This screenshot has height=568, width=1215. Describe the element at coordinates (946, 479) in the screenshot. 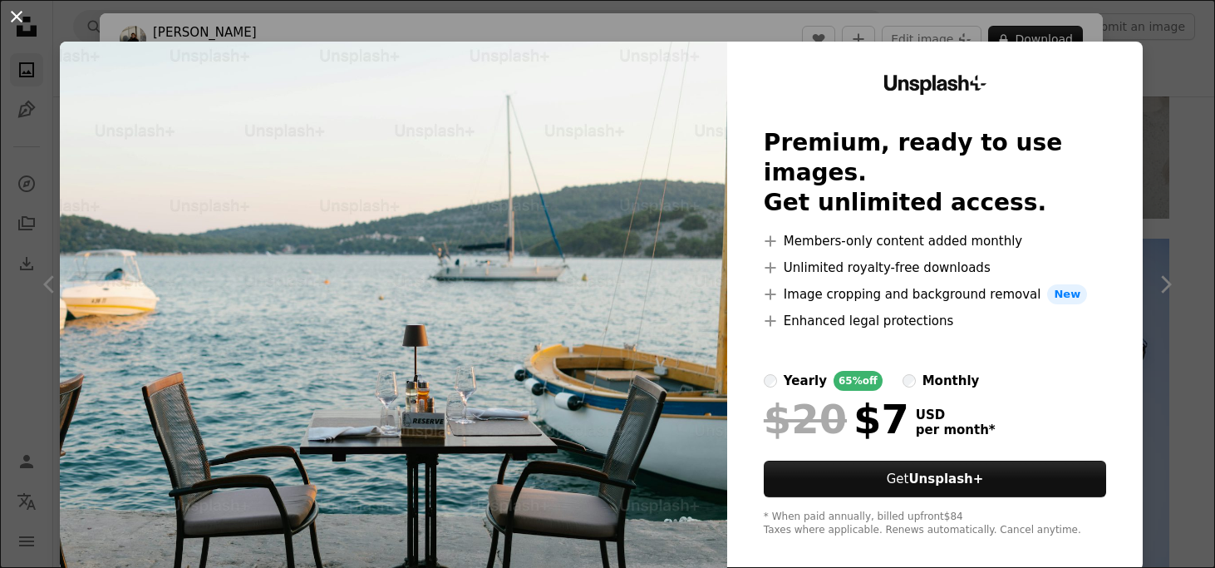

I see `strong: Unsplash+` at that location.